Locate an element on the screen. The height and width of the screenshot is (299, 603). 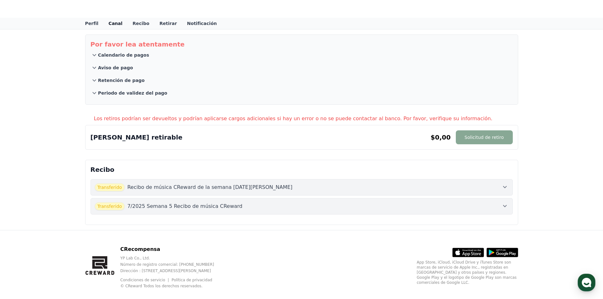
font: $0,00 is located at coordinates (440, 137).